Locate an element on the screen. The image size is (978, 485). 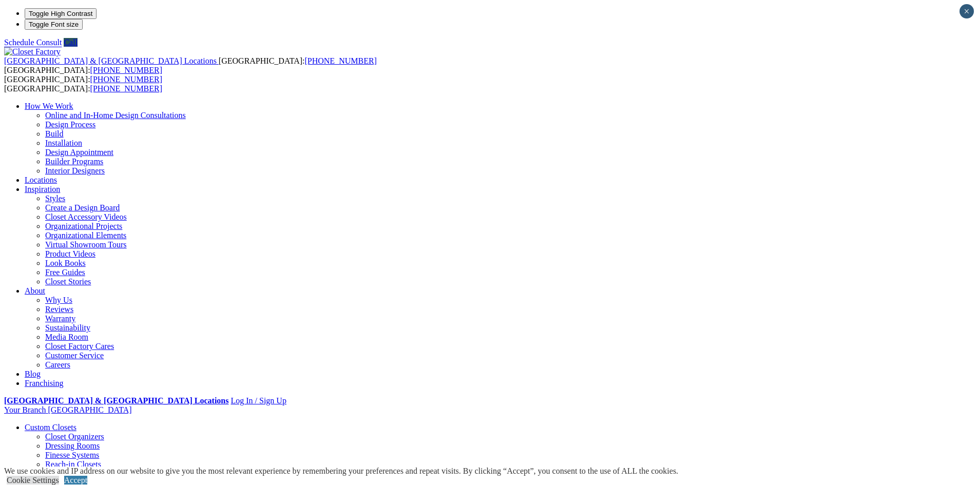
a: Franchising is located at coordinates (44, 383).